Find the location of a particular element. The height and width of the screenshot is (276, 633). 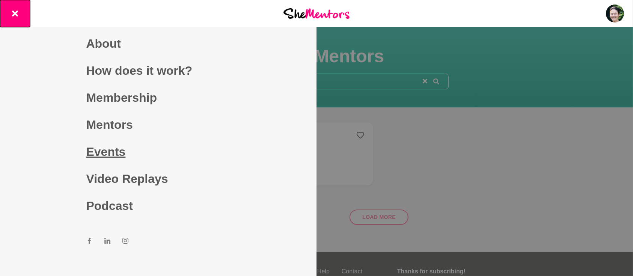

a: Mentors is located at coordinates (158, 125).